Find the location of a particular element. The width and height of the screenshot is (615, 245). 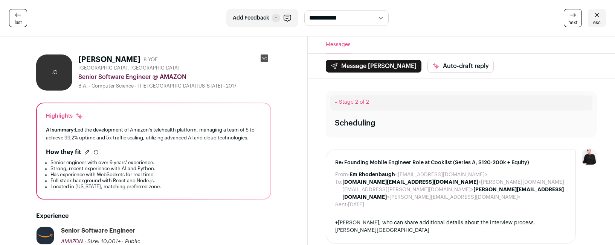

div: JC is located at coordinates (54, 73).